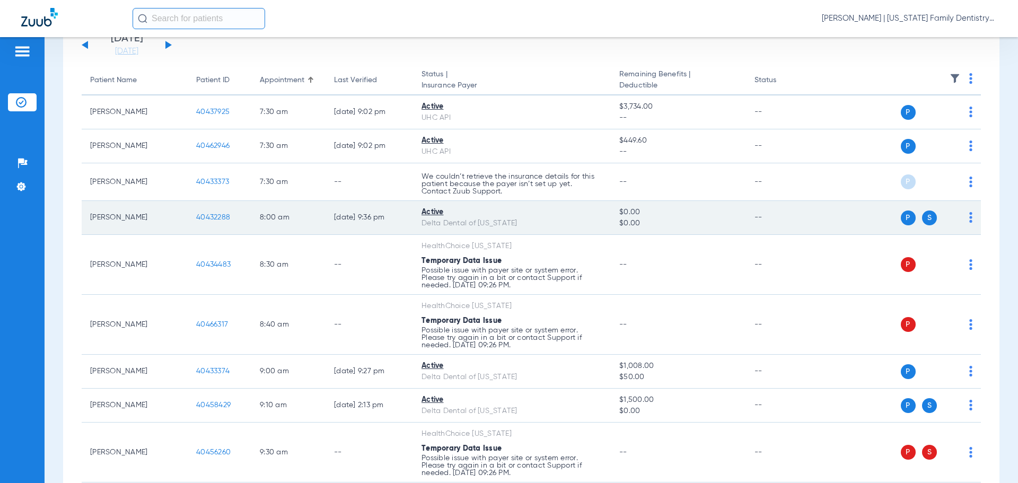  What do you see at coordinates (143, 19) in the screenshot?
I see `img: Search Icon` at bounding box center [143, 19].